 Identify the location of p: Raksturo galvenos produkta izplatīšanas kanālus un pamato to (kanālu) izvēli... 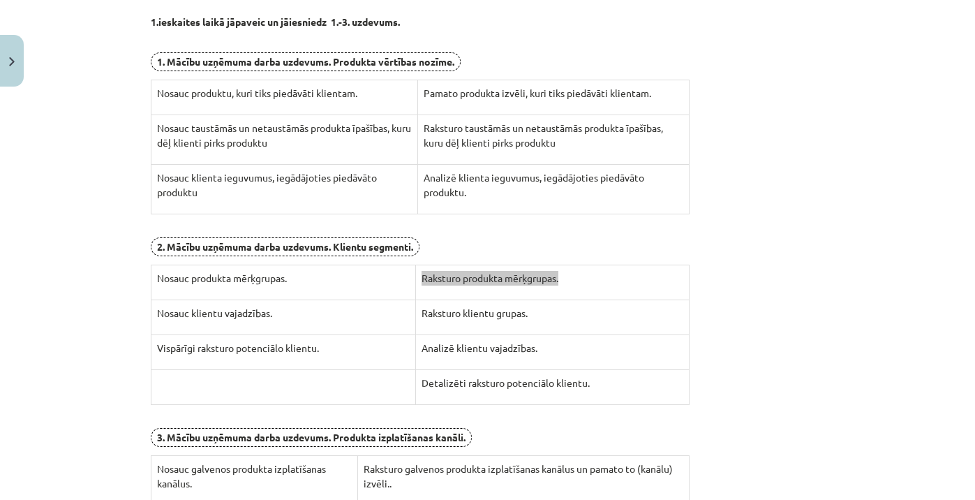
(523, 476).